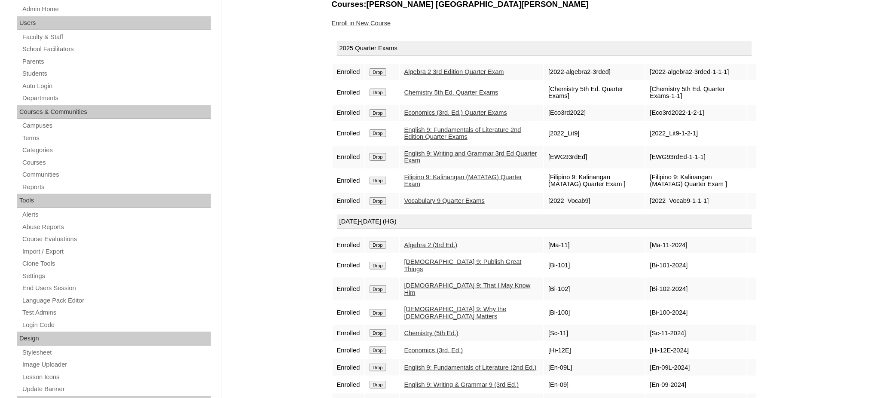 This screenshot has height=398, width=871. I want to click on a: English 9: Writing & Grammar 9 (3rd Ed.), so click(462, 385).